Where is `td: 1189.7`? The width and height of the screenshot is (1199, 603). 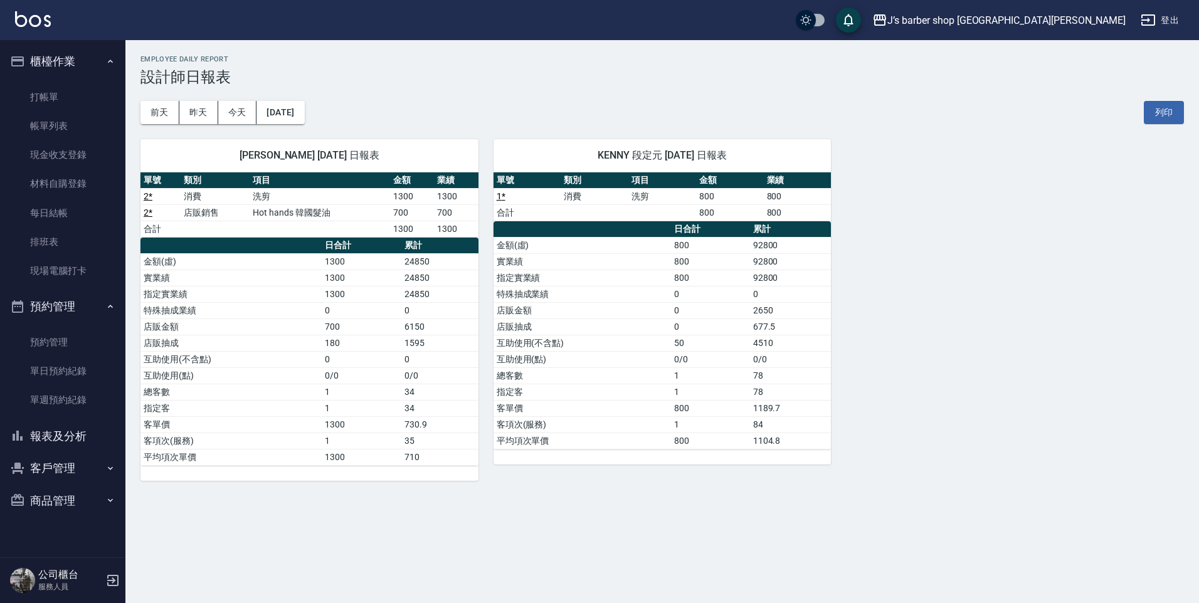 td: 1189.7 is located at coordinates (791, 408).